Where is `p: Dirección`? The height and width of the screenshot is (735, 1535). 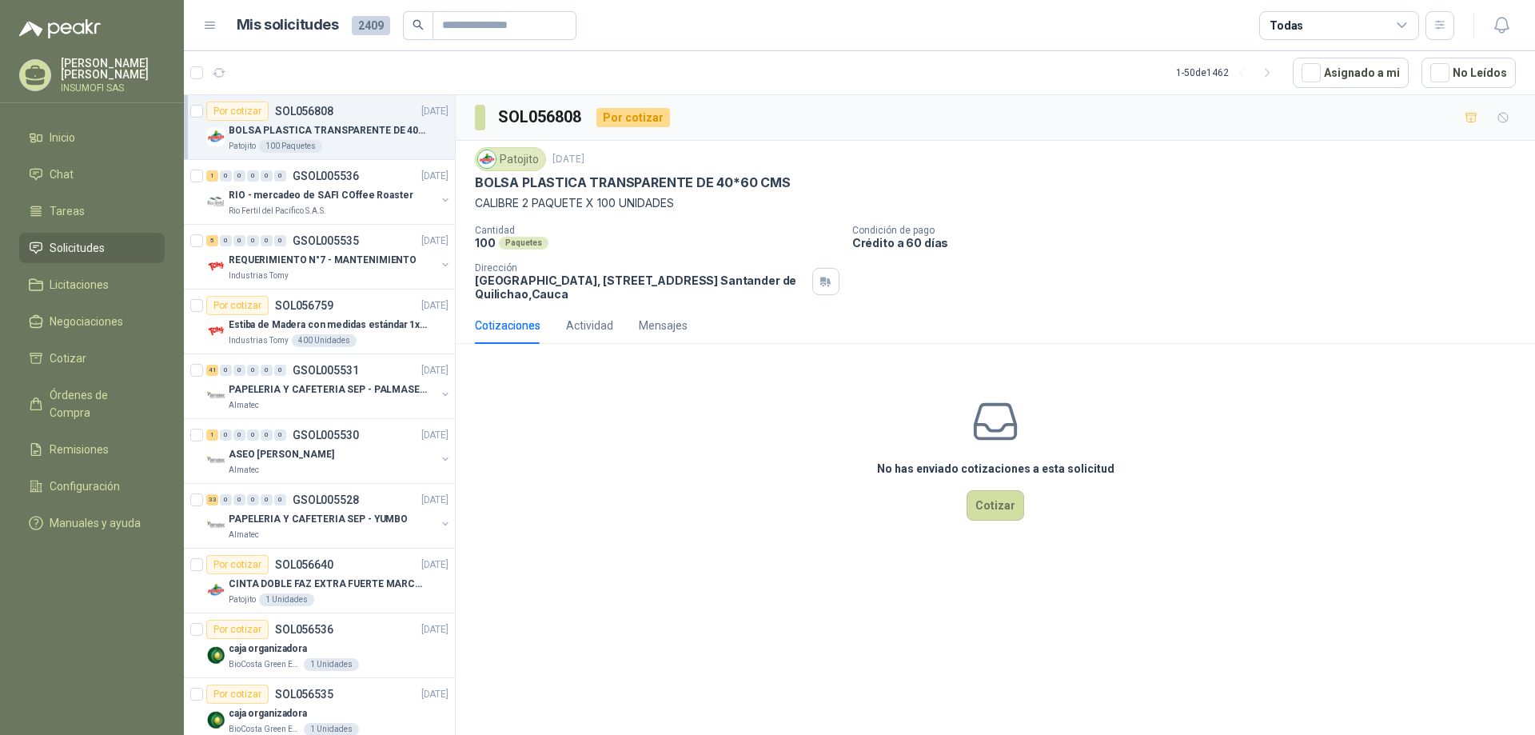
p: Dirección is located at coordinates (640, 268).